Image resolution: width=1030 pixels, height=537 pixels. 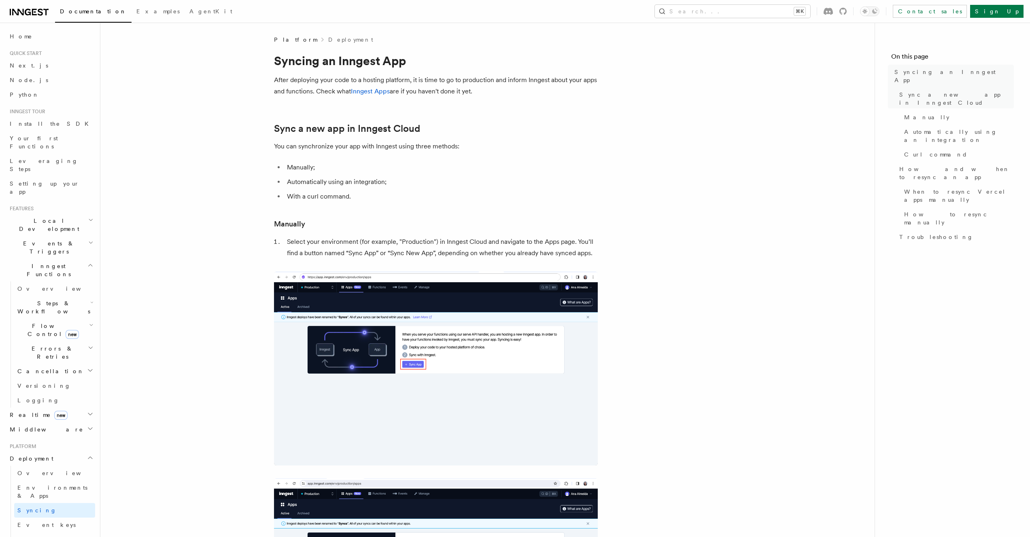 I want to click on span: Inngest tour, so click(x=26, y=112).